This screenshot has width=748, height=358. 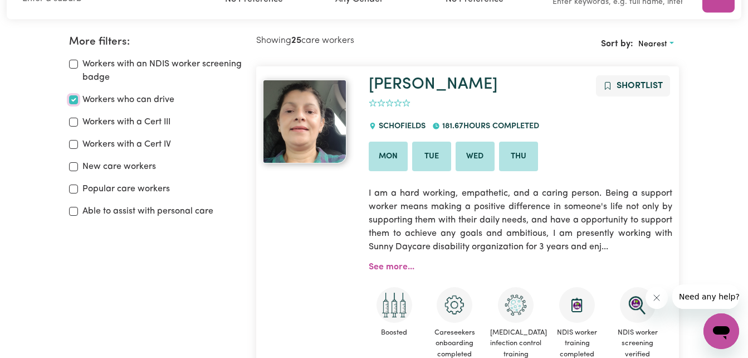 What do you see at coordinates (400, 126) in the screenshot?
I see `div: SCHOFIELDS` at bounding box center [400, 126].